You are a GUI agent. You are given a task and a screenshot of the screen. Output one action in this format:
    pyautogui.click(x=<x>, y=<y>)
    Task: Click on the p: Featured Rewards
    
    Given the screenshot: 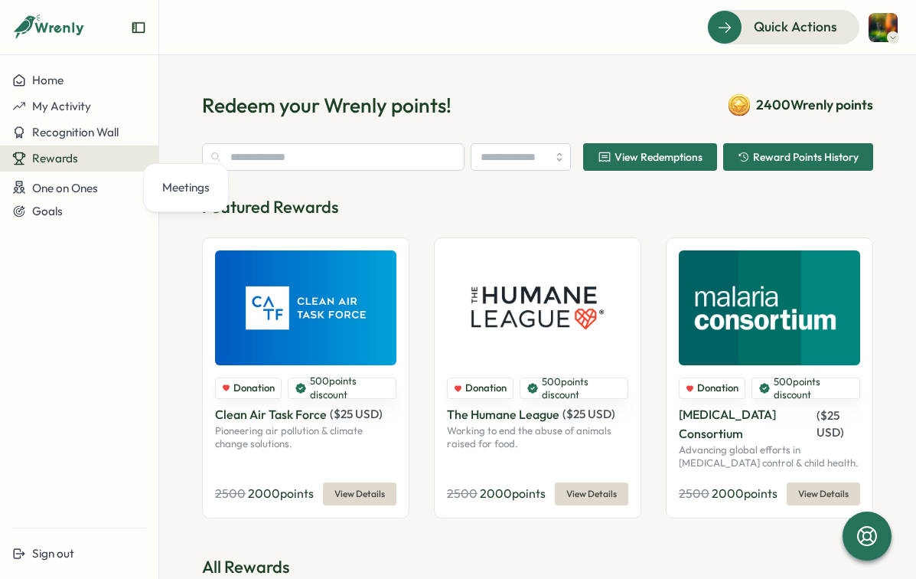 What is the action you would take?
    pyautogui.click(x=537, y=207)
    